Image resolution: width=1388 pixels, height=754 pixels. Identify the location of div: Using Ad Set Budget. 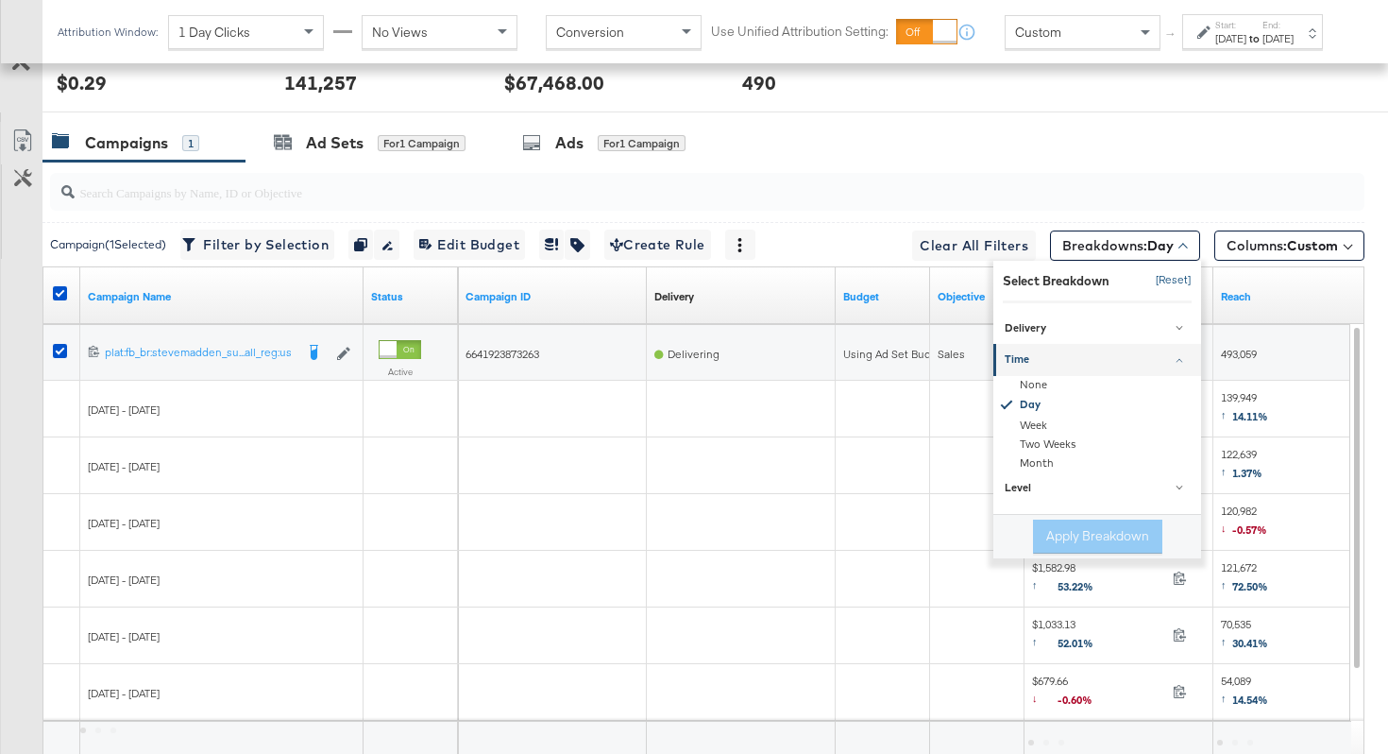
(895, 354).